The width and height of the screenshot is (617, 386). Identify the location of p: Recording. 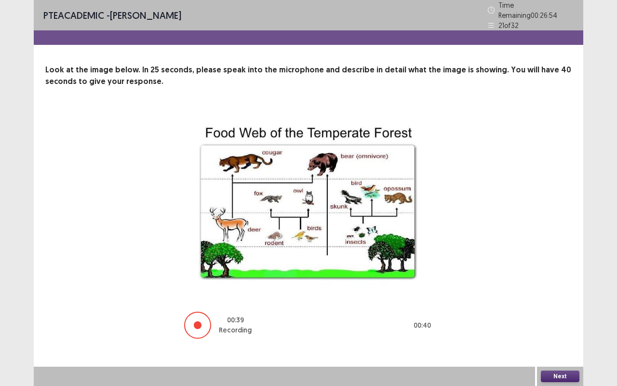
(235, 330).